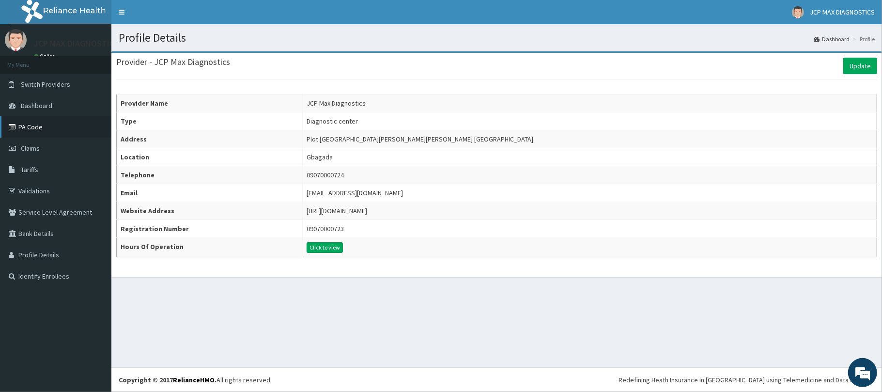  Describe the element at coordinates (171, 16) in the screenshot. I see `div: Minimize live chat window` at that location.